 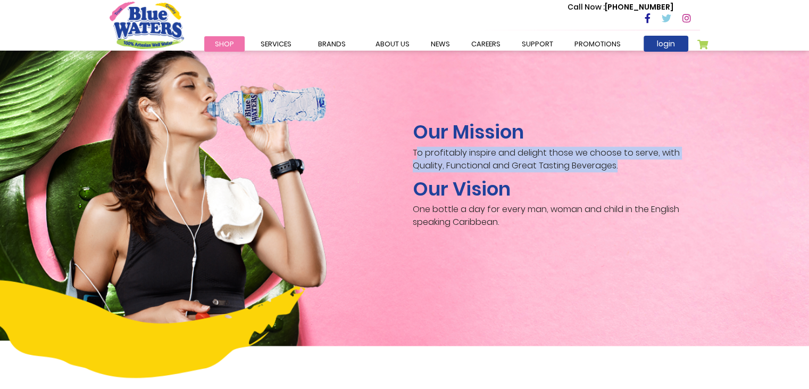 What do you see at coordinates (393, 44) in the screenshot?
I see `a: about us` at bounding box center [393, 44].